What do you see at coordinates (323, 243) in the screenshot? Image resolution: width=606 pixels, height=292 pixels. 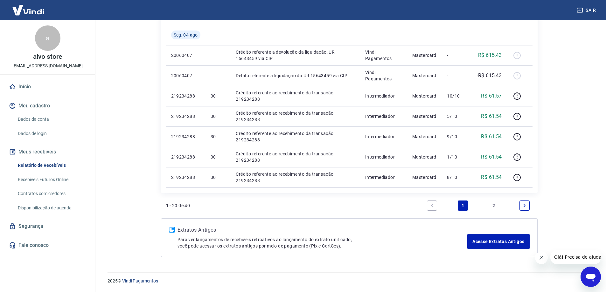 I see `p: Para ver lançamentos de recebíveis retroativos ao lançamento do extrato unificado, você pode aces...` at bounding box center [323, 243].